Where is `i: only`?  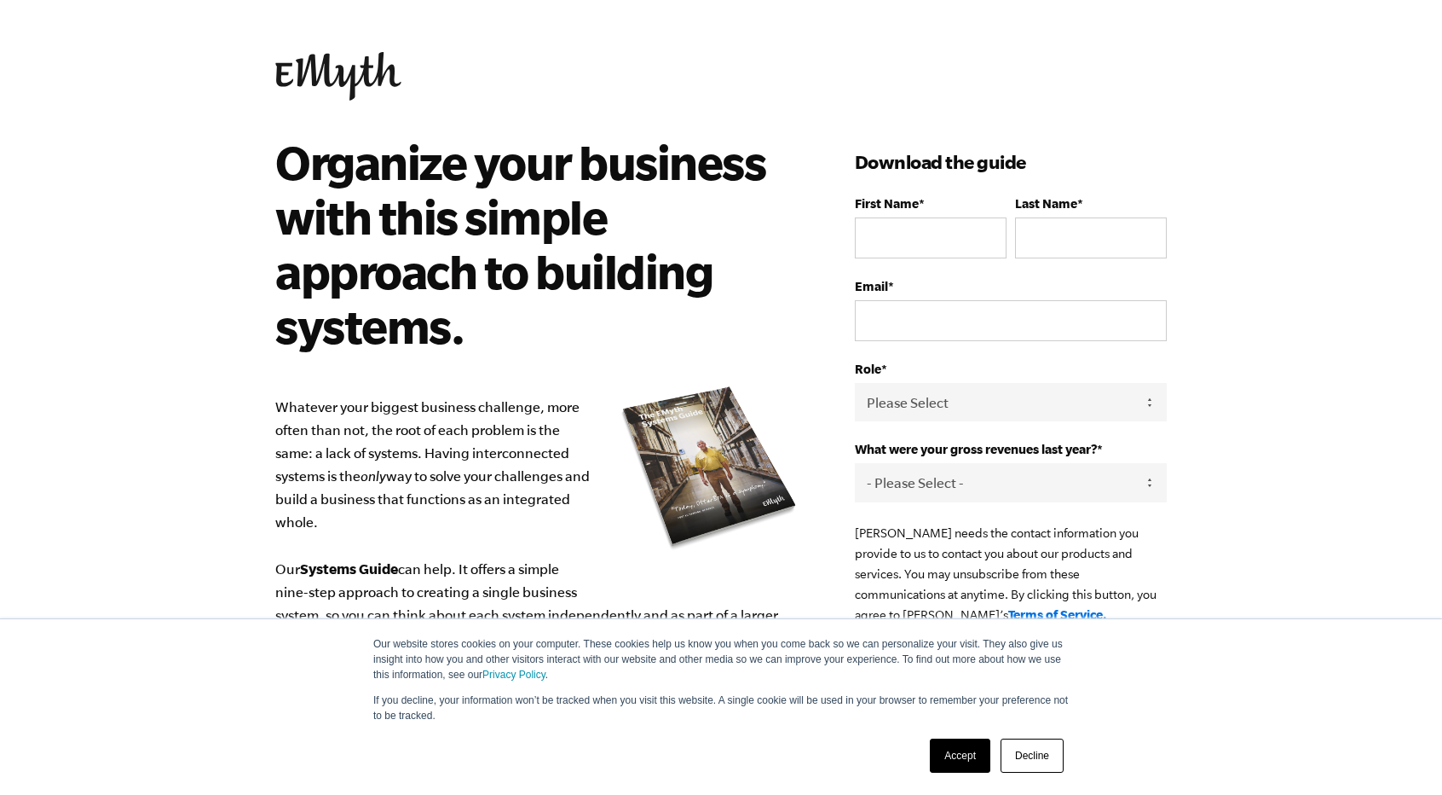 i: only is located at coordinates (373, 476).